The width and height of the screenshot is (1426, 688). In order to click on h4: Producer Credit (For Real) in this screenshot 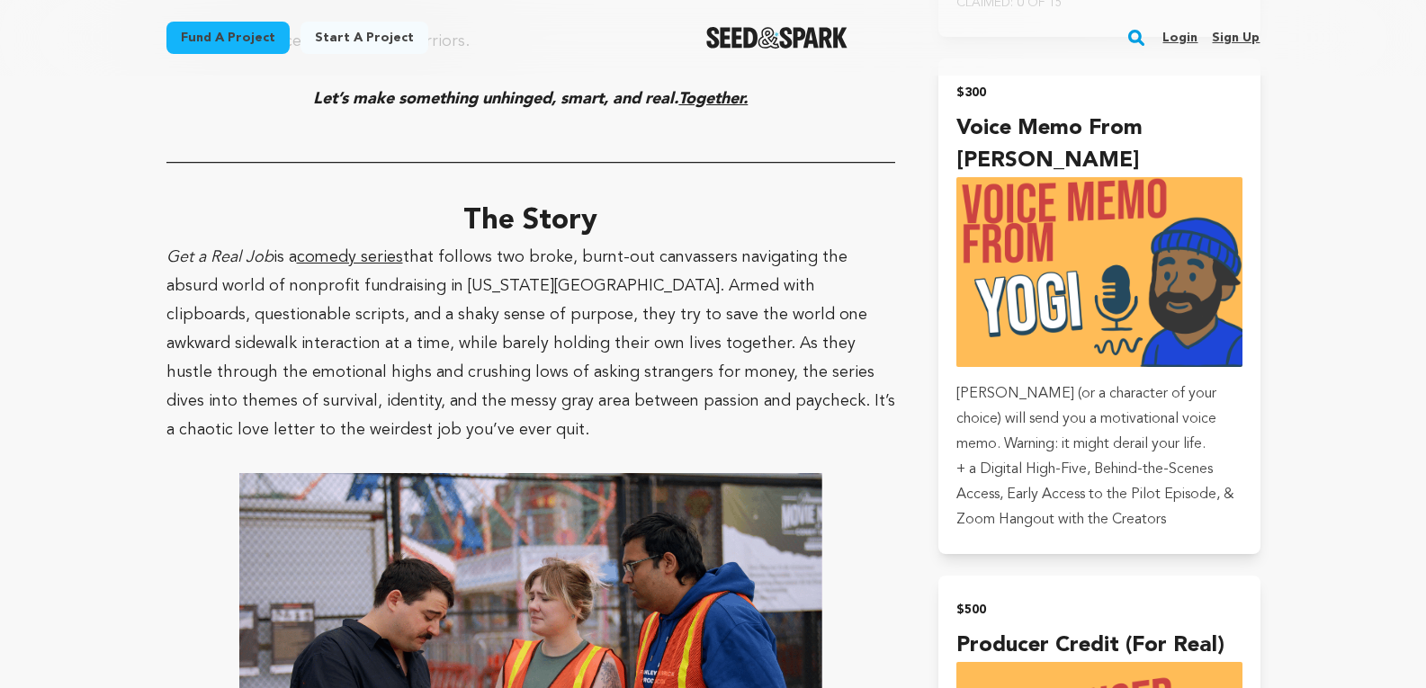, I will do `click(1099, 646)`.